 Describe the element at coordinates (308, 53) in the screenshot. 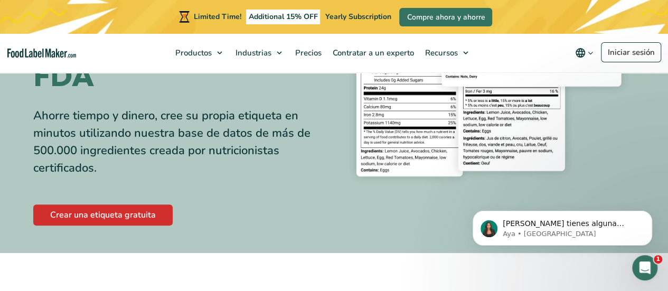

I see `span: Precios` at that location.